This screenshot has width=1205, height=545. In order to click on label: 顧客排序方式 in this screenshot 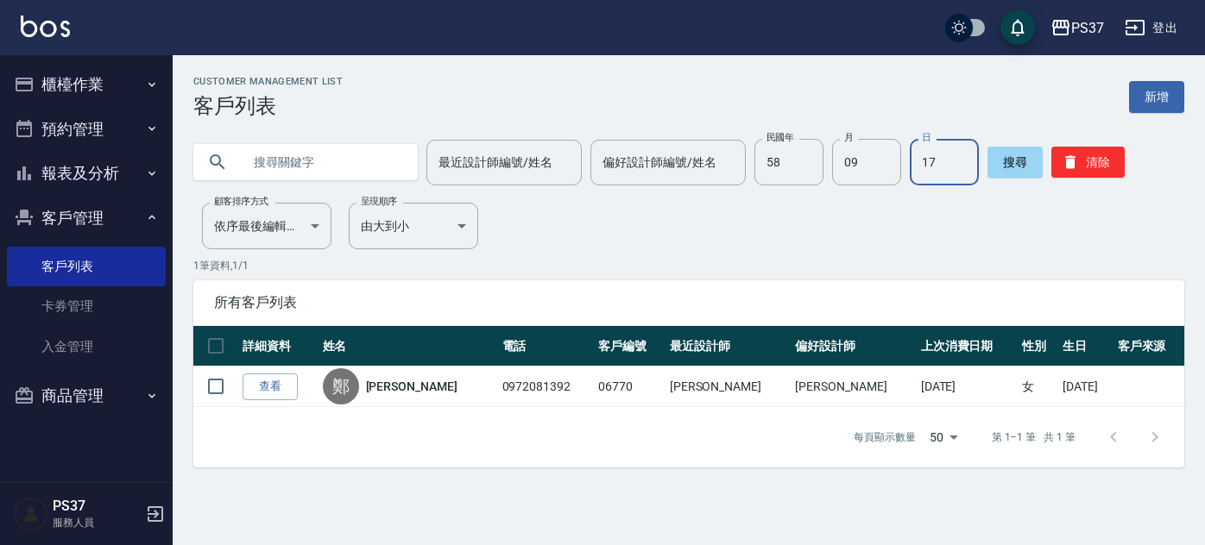, I will do `click(241, 201)`.